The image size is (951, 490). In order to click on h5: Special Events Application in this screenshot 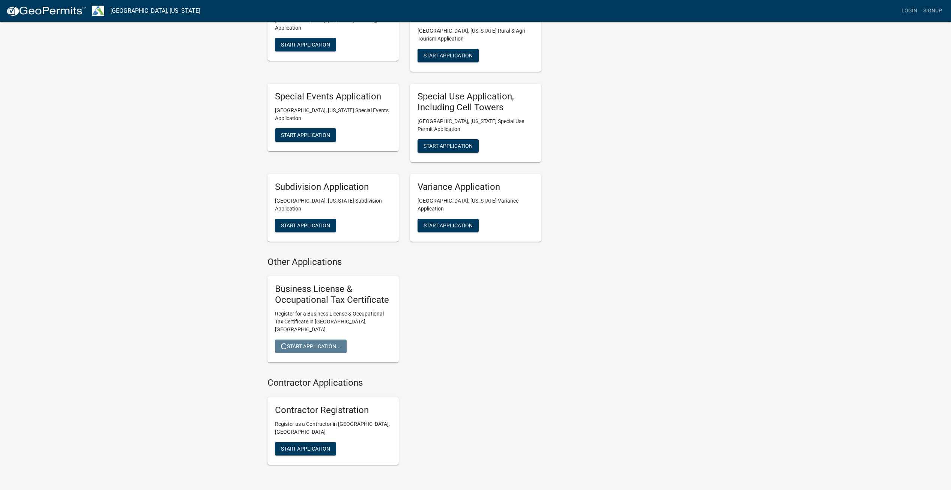, I will do `click(333, 96)`.